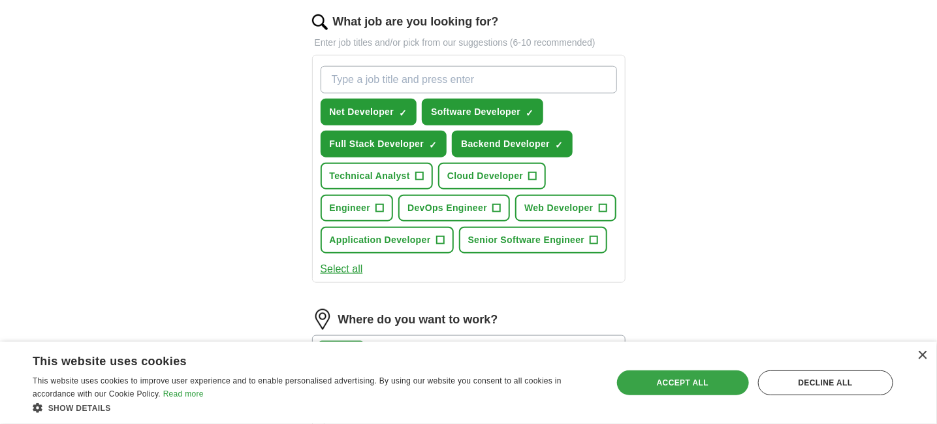 This screenshot has height=424, width=937. I want to click on button: Senior Software Engineer, so click(533, 240).